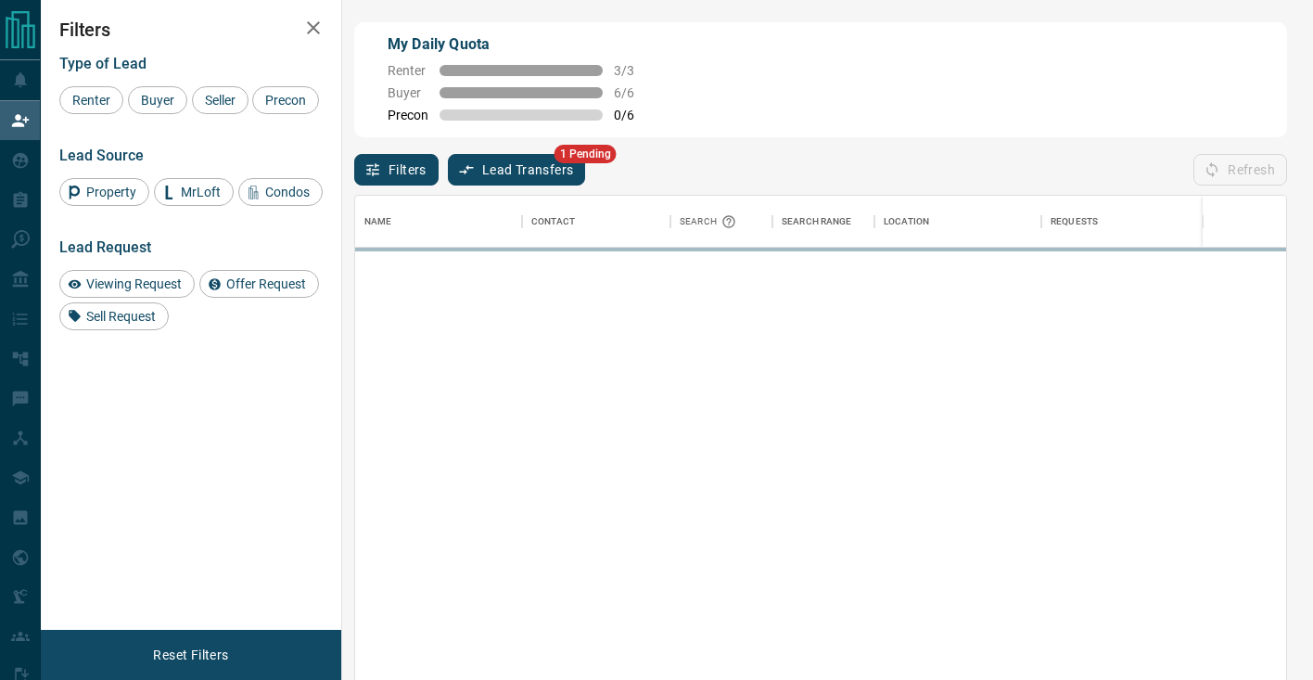  What do you see at coordinates (516, 170) in the screenshot?
I see `button: Lead Transfers` at bounding box center [516, 170].